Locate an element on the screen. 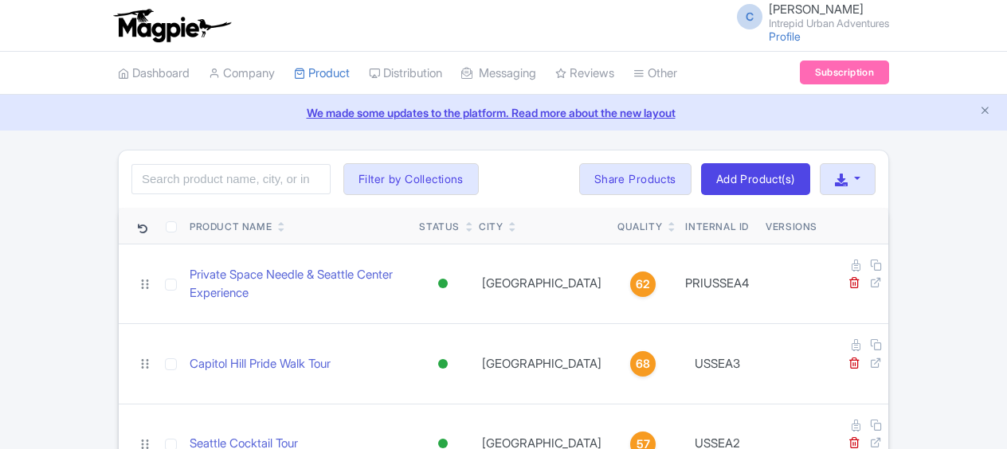 This screenshot has height=449, width=1007. a: Profile is located at coordinates (785, 36).